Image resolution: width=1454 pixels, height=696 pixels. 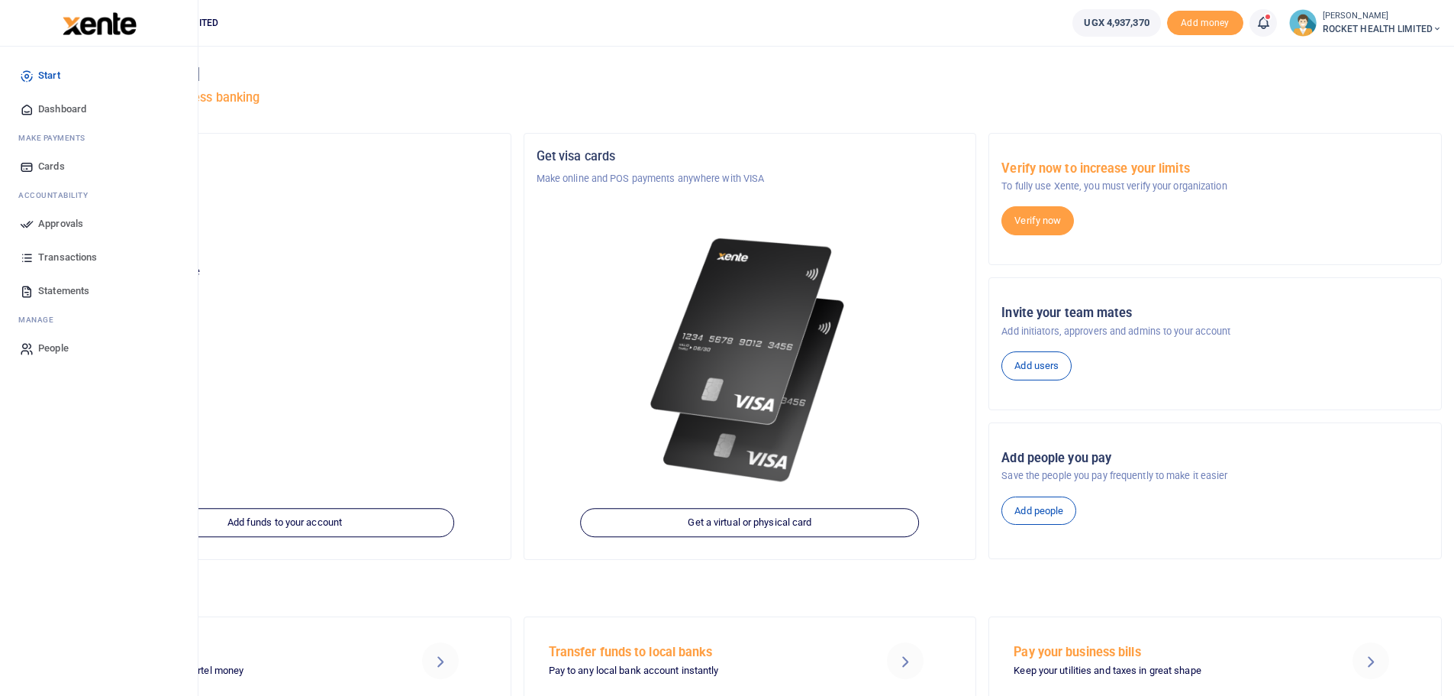 I want to click on p: Make online and POS payments anywhere with VISA, so click(x=750, y=179).